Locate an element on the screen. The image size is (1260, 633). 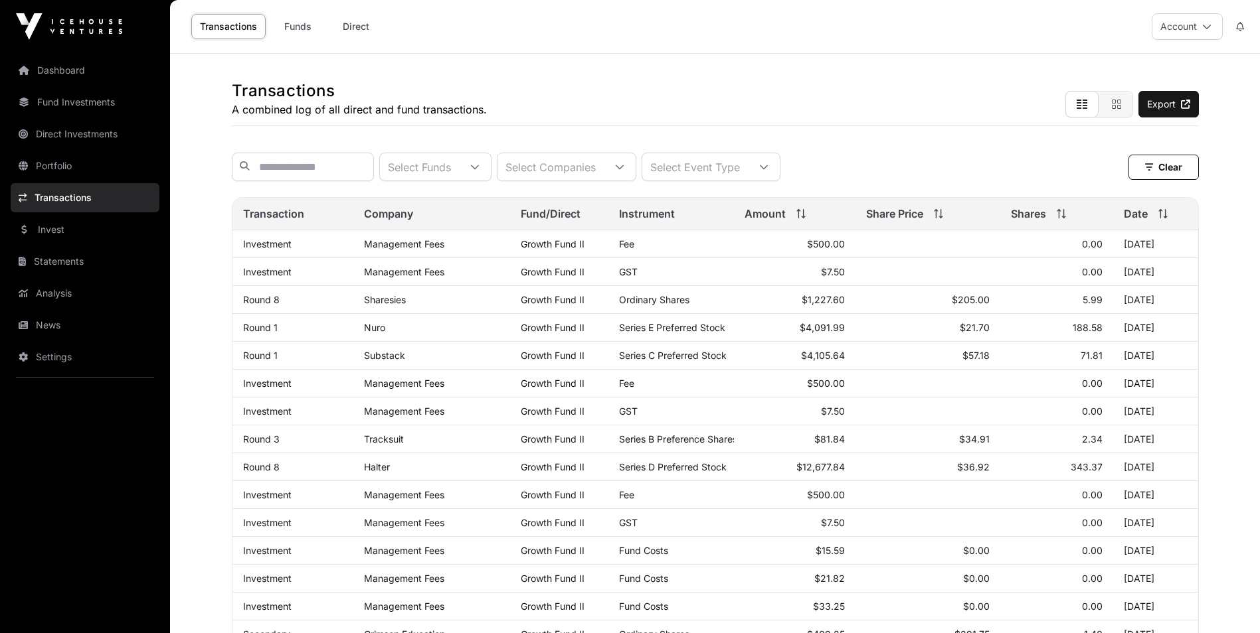
a: Direct is located at coordinates (356, 27).